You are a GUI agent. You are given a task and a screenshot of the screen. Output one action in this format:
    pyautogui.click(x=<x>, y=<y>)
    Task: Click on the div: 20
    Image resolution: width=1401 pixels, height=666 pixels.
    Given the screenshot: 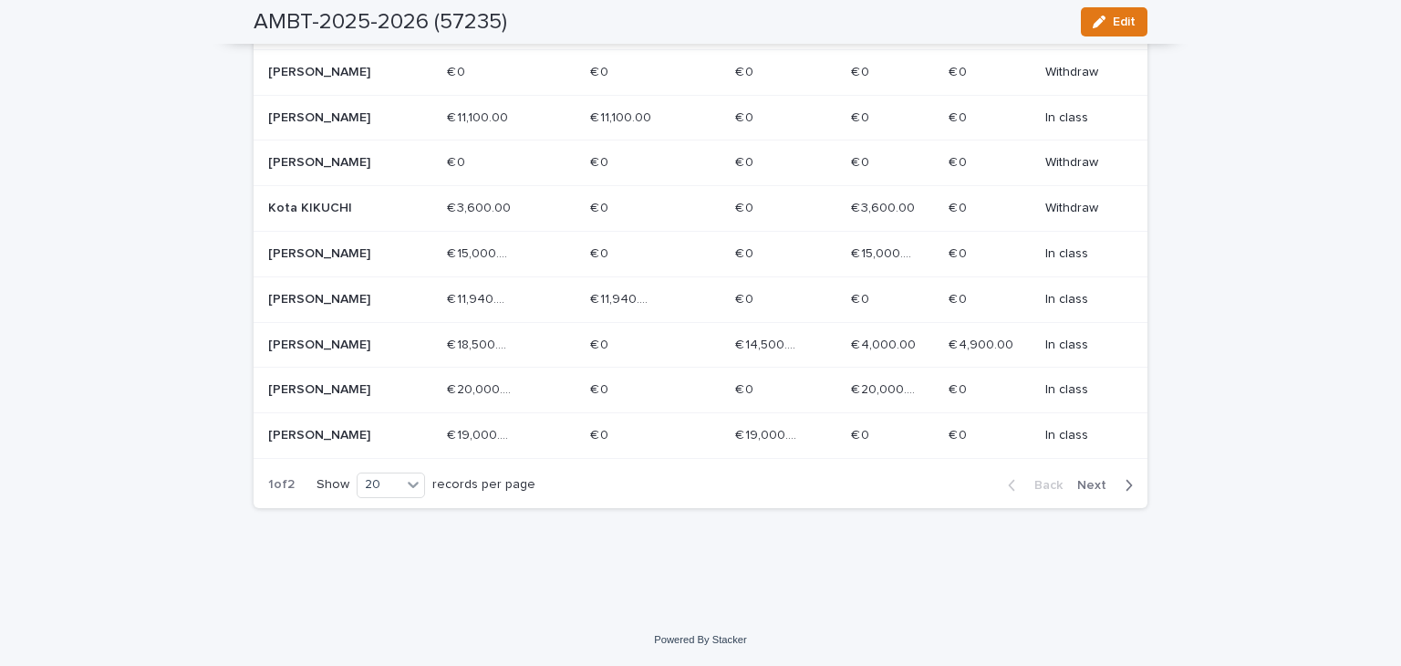 What is the action you would take?
    pyautogui.click(x=379, y=484)
    